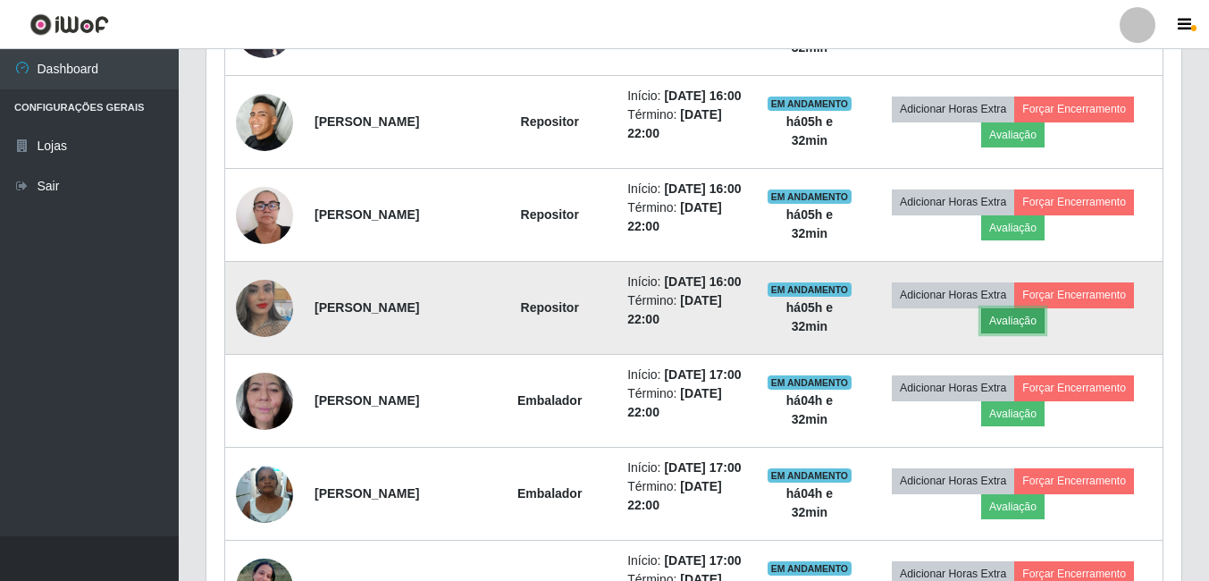 This screenshot has height=581, width=1209. I want to click on img: 1756344259057.jpeg, so click(265, 214).